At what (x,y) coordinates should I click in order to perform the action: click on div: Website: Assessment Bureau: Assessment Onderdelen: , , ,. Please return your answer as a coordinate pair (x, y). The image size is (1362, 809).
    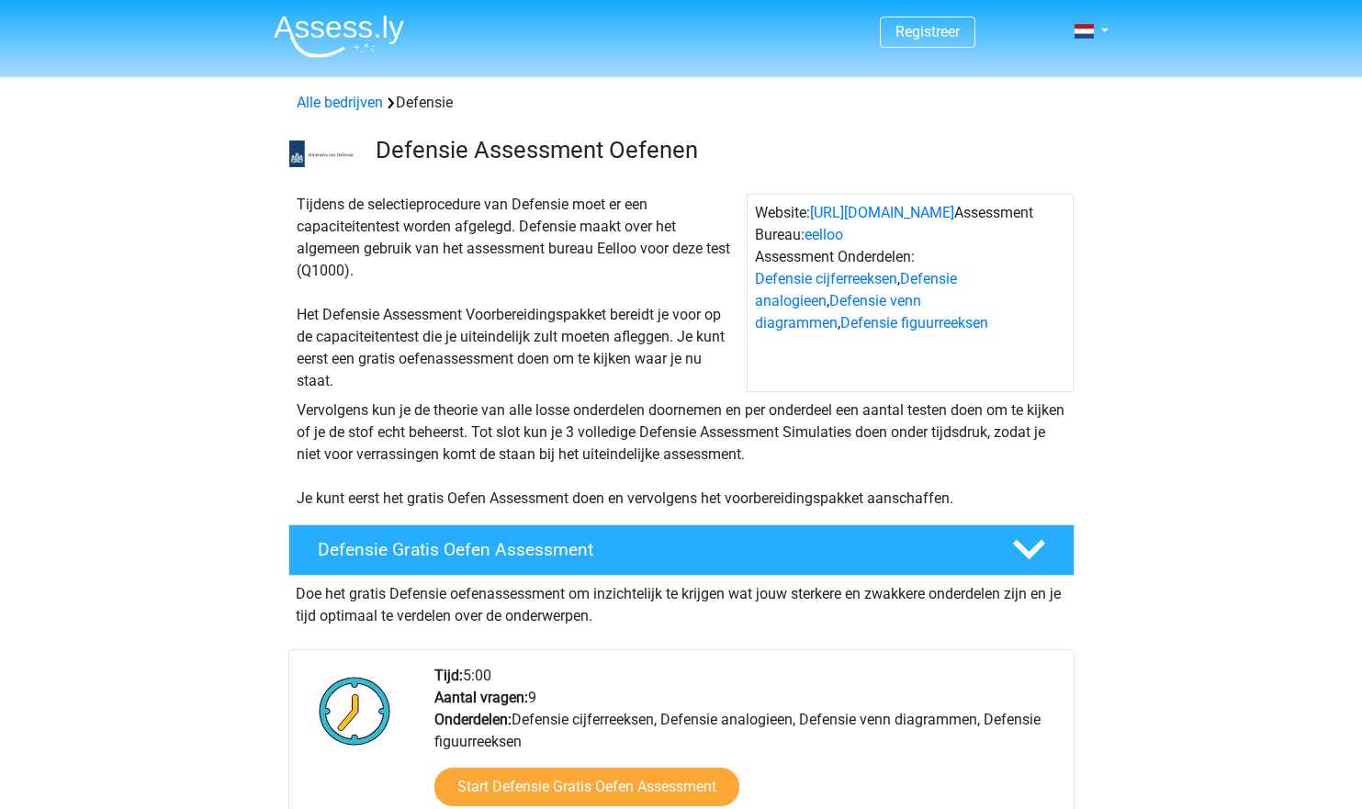
    Looking at the image, I should click on (910, 293).